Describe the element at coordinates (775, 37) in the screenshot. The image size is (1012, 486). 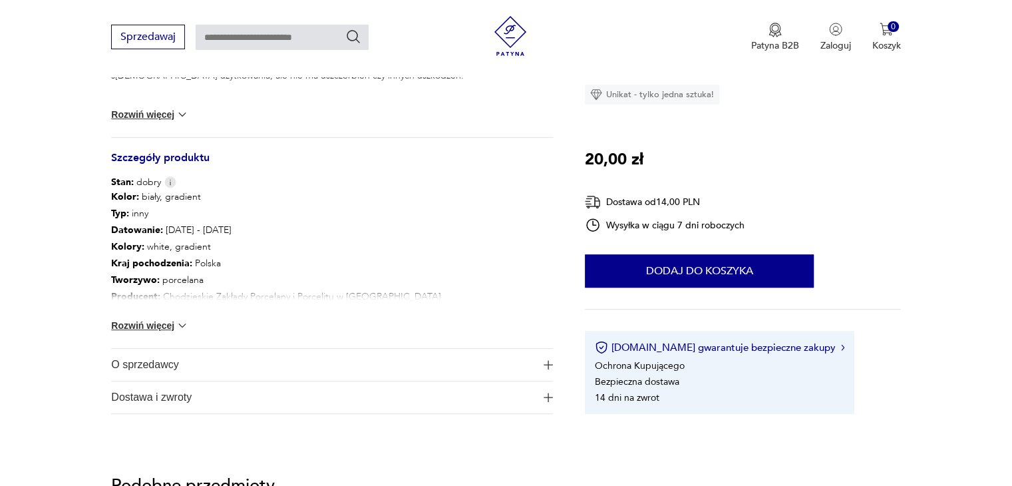
I see `button: Patyna B2B` at that location.